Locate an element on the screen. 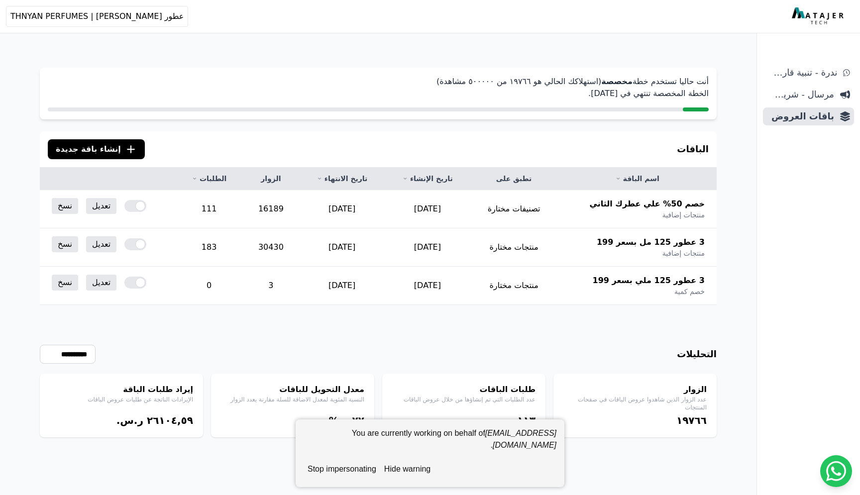  td: 3 is located at coordinates (271, 286).